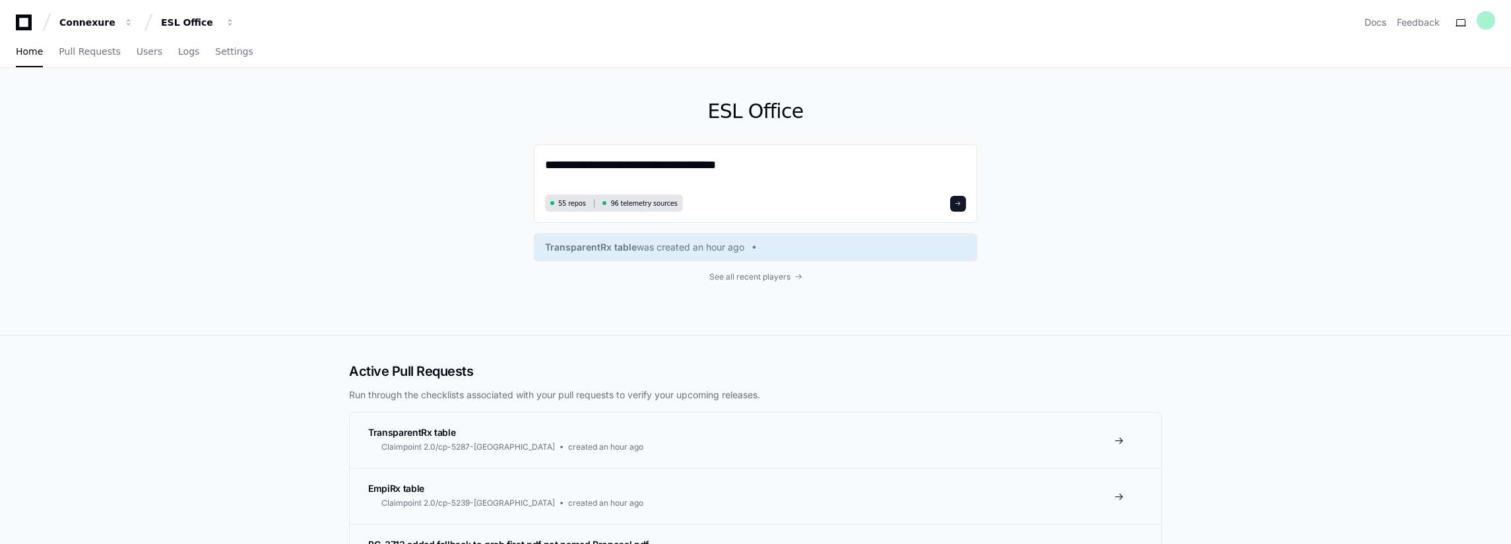 This screenshot has width=1511, height=544. What do you see at coordinates (89, 51) in the screenshot?
I see `span: Pull Requests` at bounding box center [89, 51].